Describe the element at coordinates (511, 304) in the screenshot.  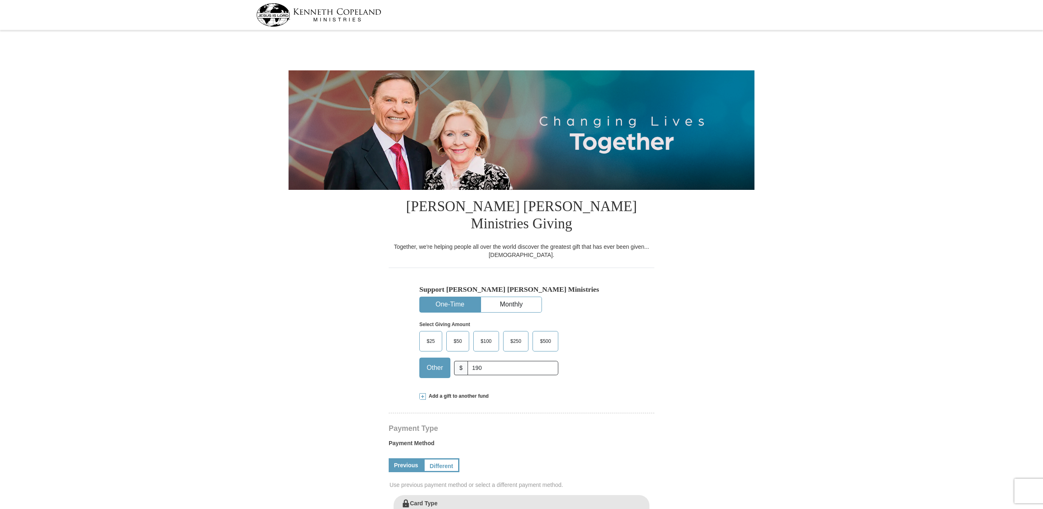
I see `button: Monthly` at that location.